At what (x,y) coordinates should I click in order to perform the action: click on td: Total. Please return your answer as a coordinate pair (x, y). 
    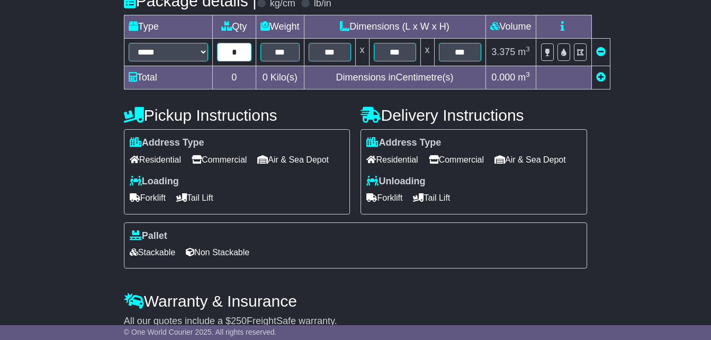
    Looking at the image, I should click on (168, 78).